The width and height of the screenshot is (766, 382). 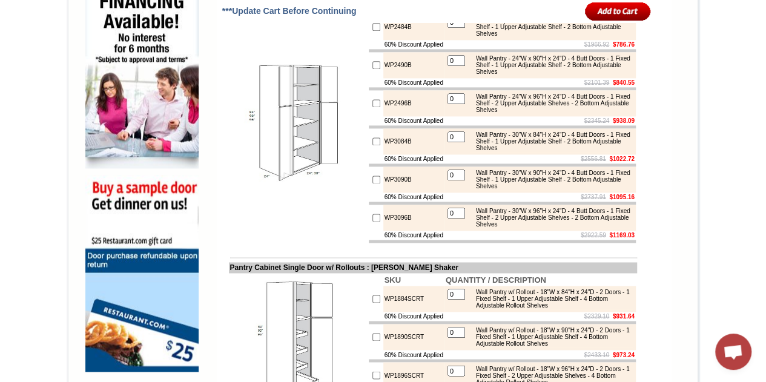 I want to click on s: $2922.59, so click(x=593, y=235).